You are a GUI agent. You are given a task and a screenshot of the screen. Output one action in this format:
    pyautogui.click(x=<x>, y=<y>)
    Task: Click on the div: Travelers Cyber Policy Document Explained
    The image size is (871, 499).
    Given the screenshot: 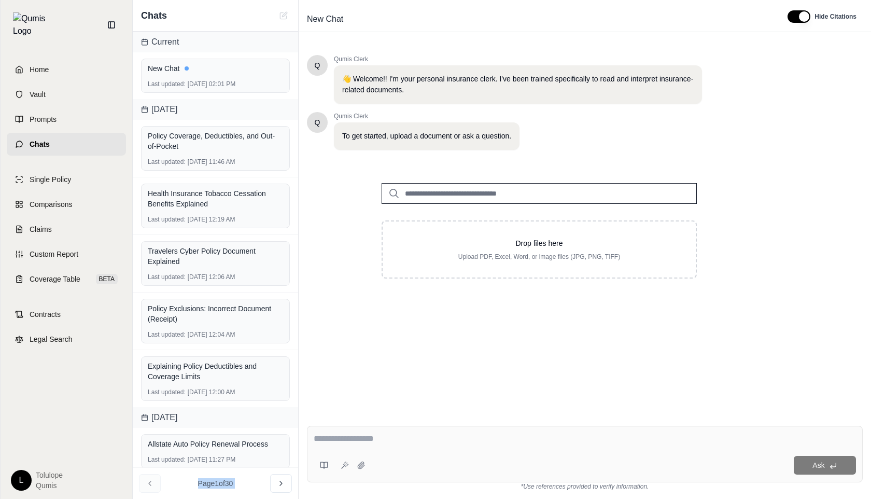 What is the action you would take?
    pyautogui.click(x=215, y=256)
    